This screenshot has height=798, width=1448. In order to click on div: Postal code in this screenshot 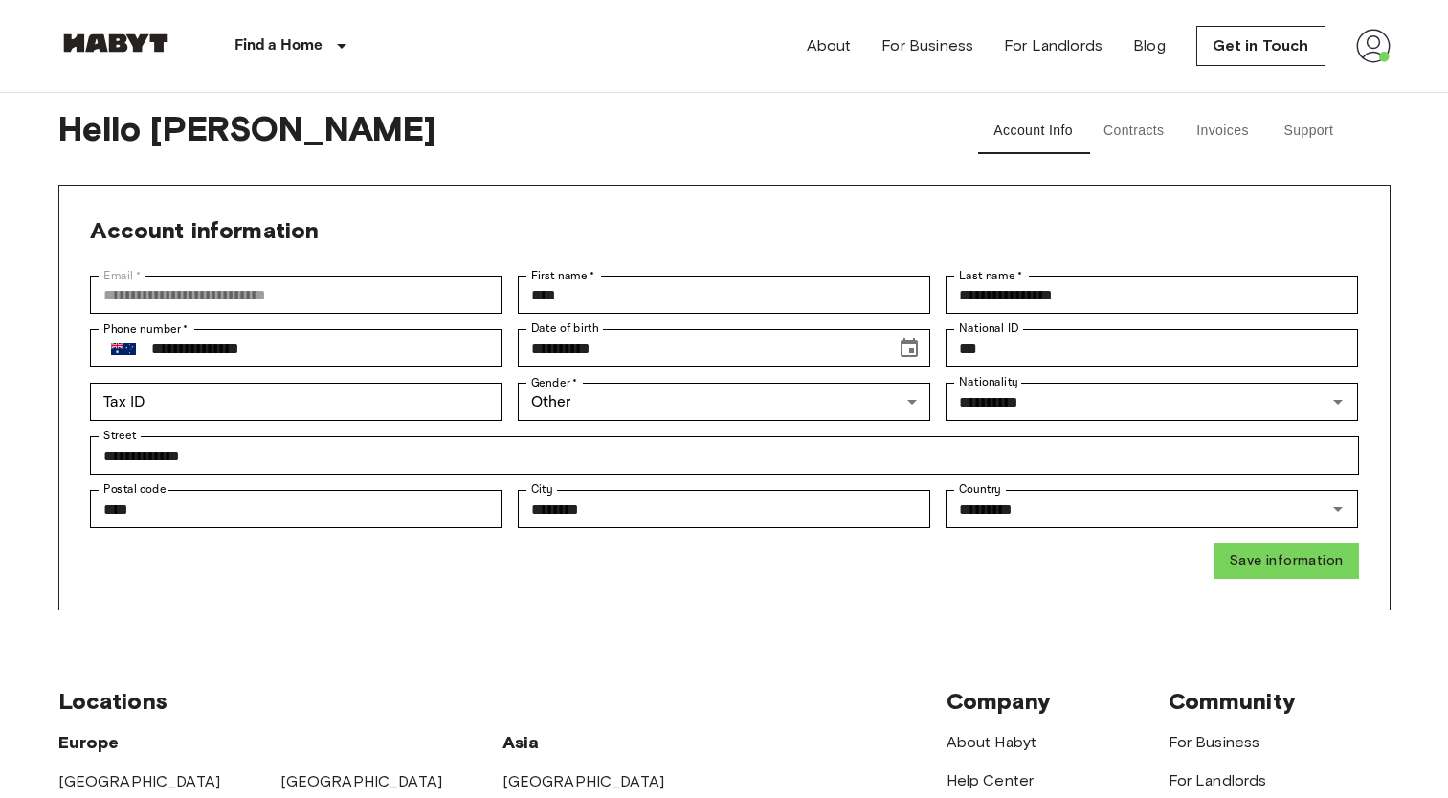, I will do `click(296, 509)`.